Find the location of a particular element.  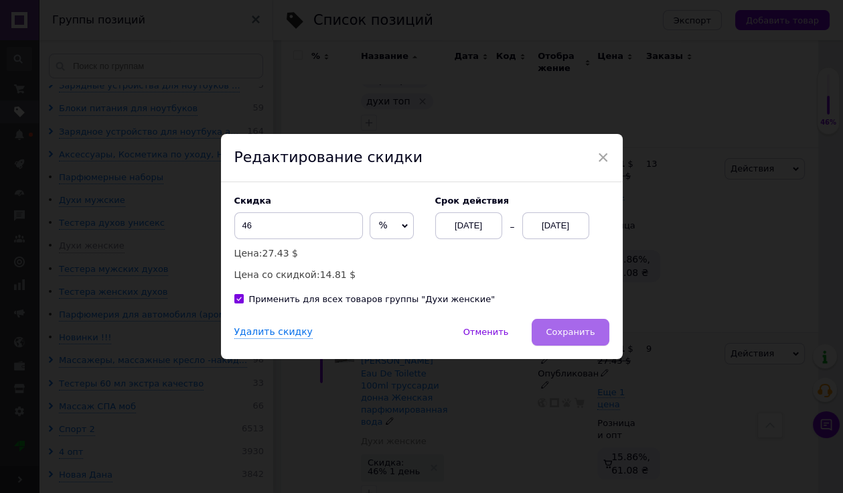

span: Сохранить is located at coordinates (570, 331).